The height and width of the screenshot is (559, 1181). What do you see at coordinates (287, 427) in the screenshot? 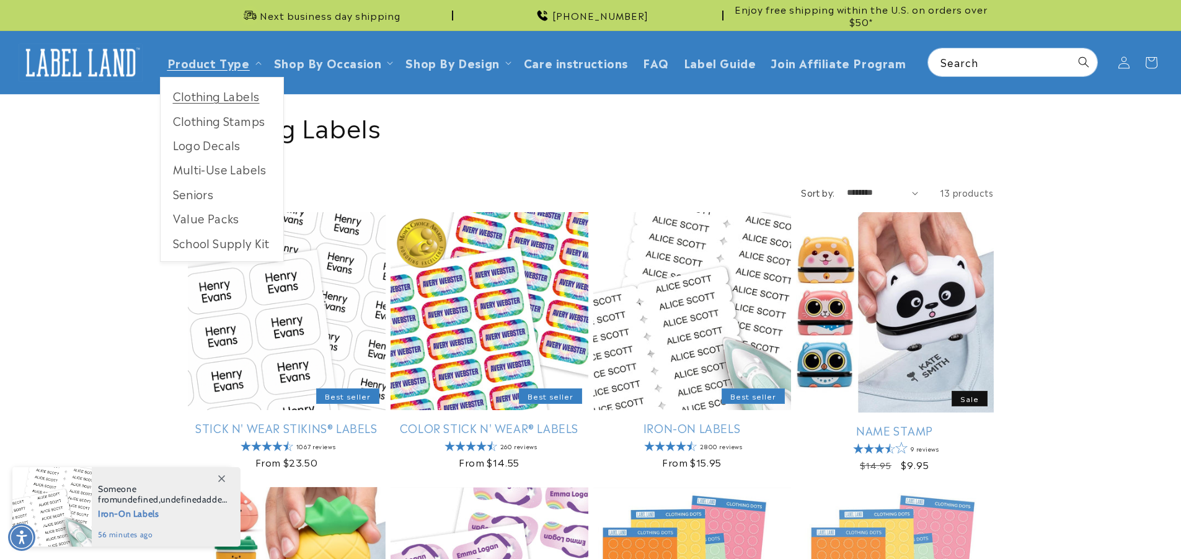
I see `a: Stick N' Wear Stikins® Labels` at bounding box center [287, 427].